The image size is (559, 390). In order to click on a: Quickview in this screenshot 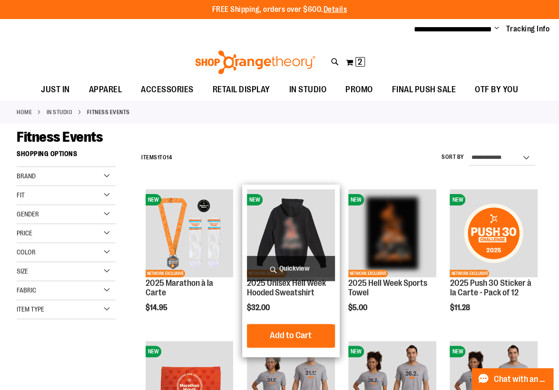, I will do `click(291, 269)`.